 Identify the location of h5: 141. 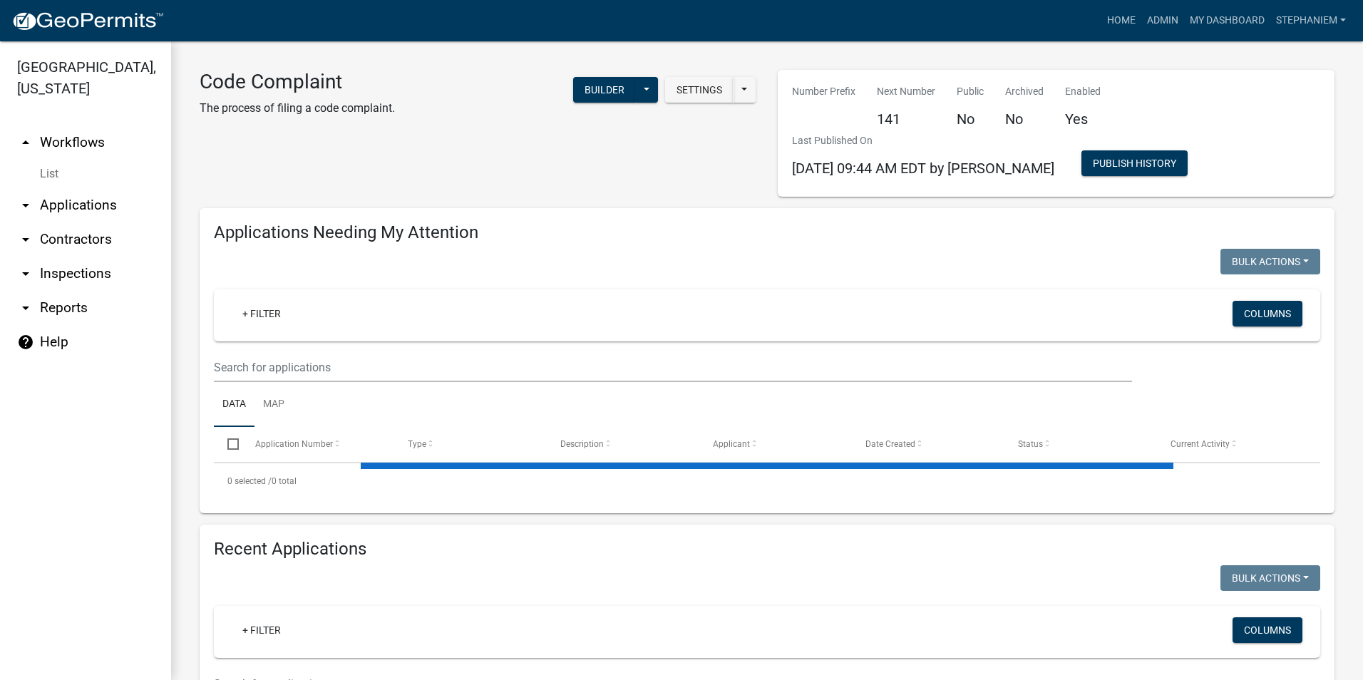
(906, 119).